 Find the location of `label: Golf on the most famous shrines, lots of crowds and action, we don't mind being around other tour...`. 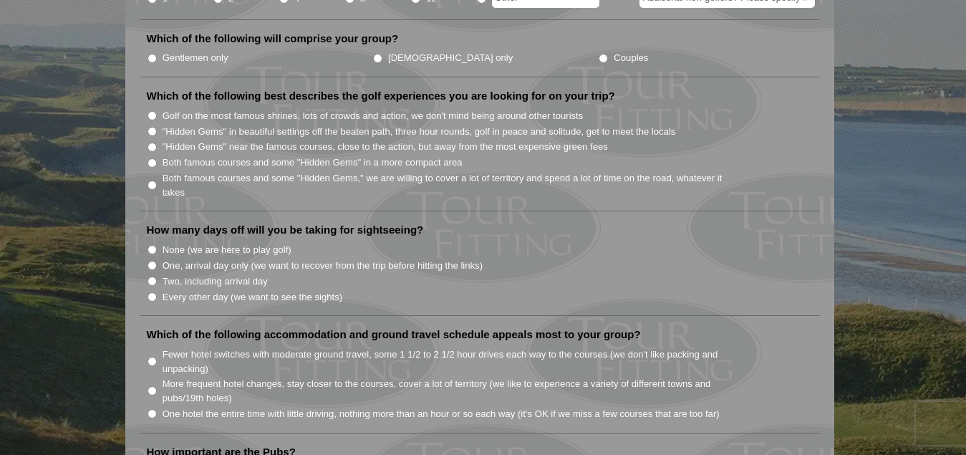

label: Golf on the most famous shrines, lots of crowds and action, we don't mind being around other tour... is located at coordinates (373, 116).